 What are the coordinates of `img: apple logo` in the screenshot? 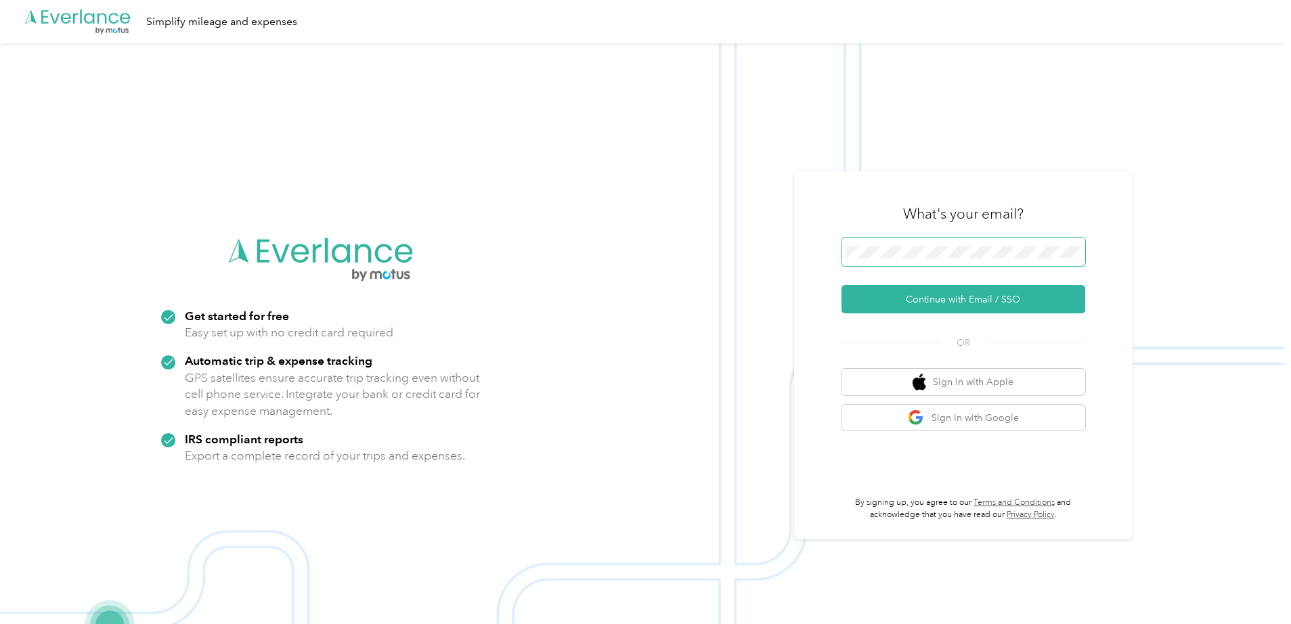 It's located at (920, 382).